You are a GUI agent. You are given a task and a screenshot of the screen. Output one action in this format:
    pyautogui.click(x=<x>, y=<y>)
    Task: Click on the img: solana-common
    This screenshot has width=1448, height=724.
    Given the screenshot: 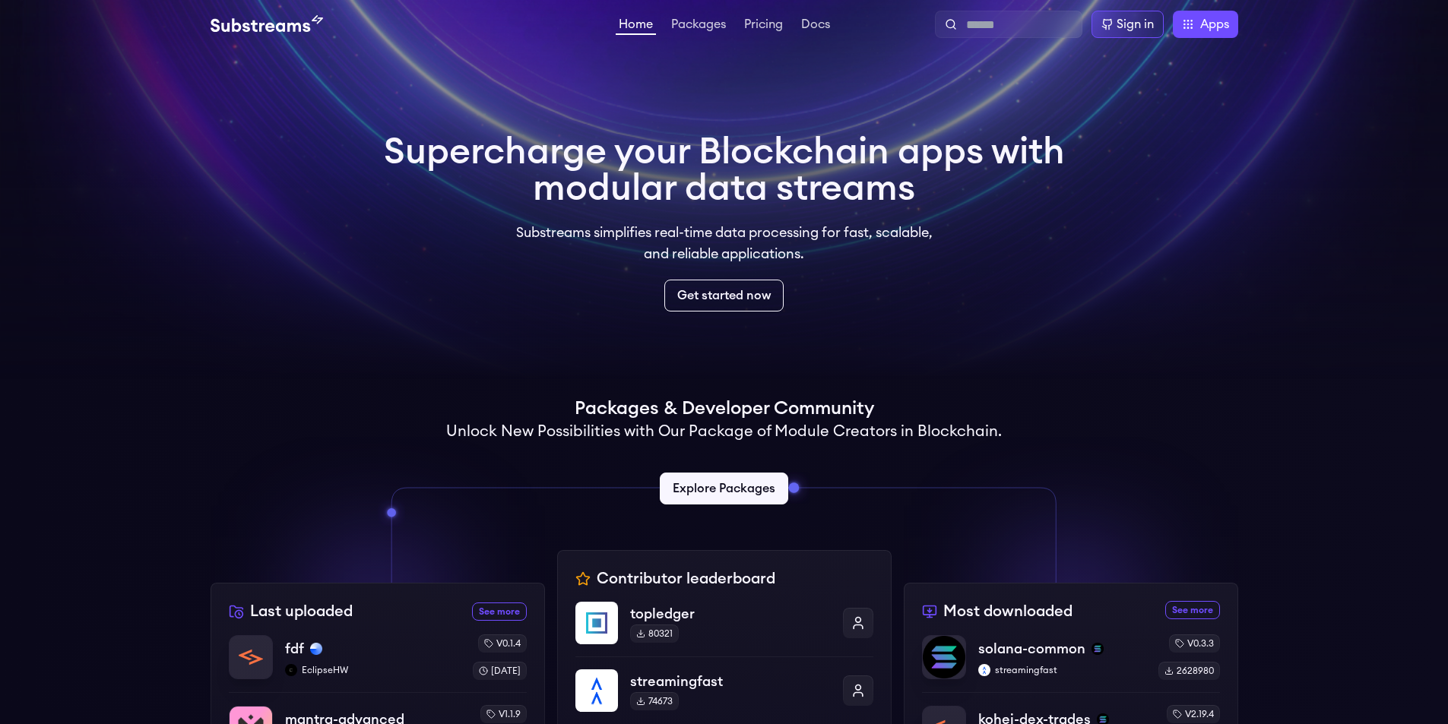 What is the action you would take?
    pyautogui.click(x=944, y=658)
    